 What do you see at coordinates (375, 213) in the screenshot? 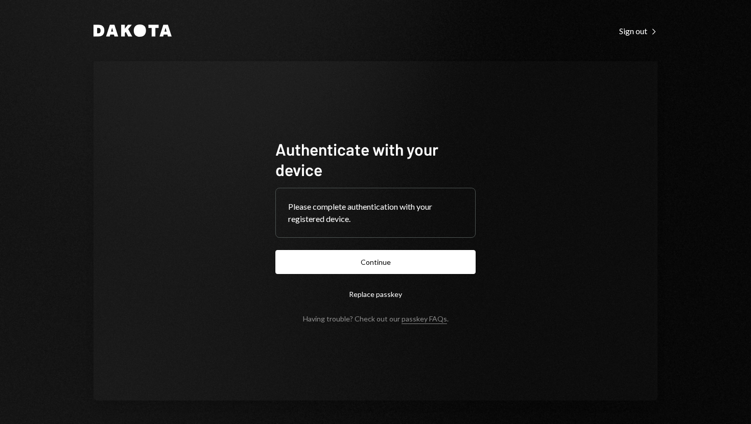
I see `div: Please complete authentication with your registered device.` at bounding box center [375, 213].